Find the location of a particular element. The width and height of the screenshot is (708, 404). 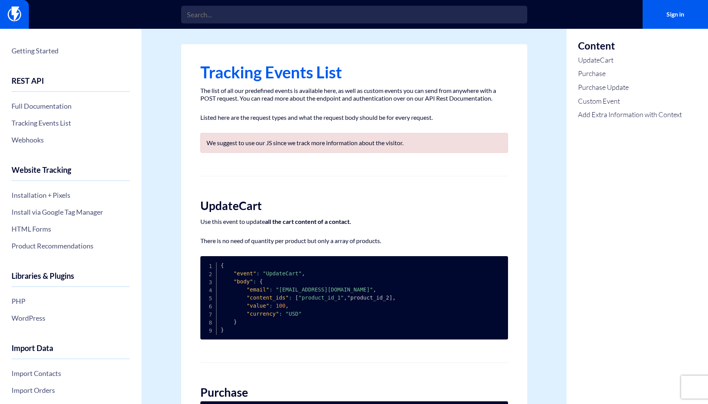

a: Install via Google Tag Manager is located at coordinates (71, 212).